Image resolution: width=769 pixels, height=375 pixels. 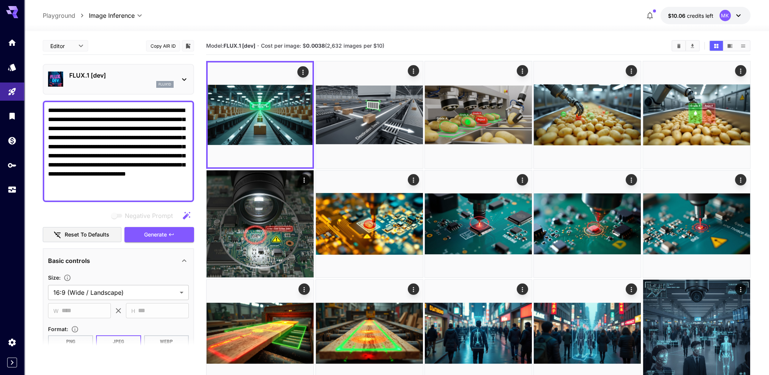 What do you see at coordinates (677, 16) in the screenshot?
I see `span: $10.06` at bounding box center [677, 16].